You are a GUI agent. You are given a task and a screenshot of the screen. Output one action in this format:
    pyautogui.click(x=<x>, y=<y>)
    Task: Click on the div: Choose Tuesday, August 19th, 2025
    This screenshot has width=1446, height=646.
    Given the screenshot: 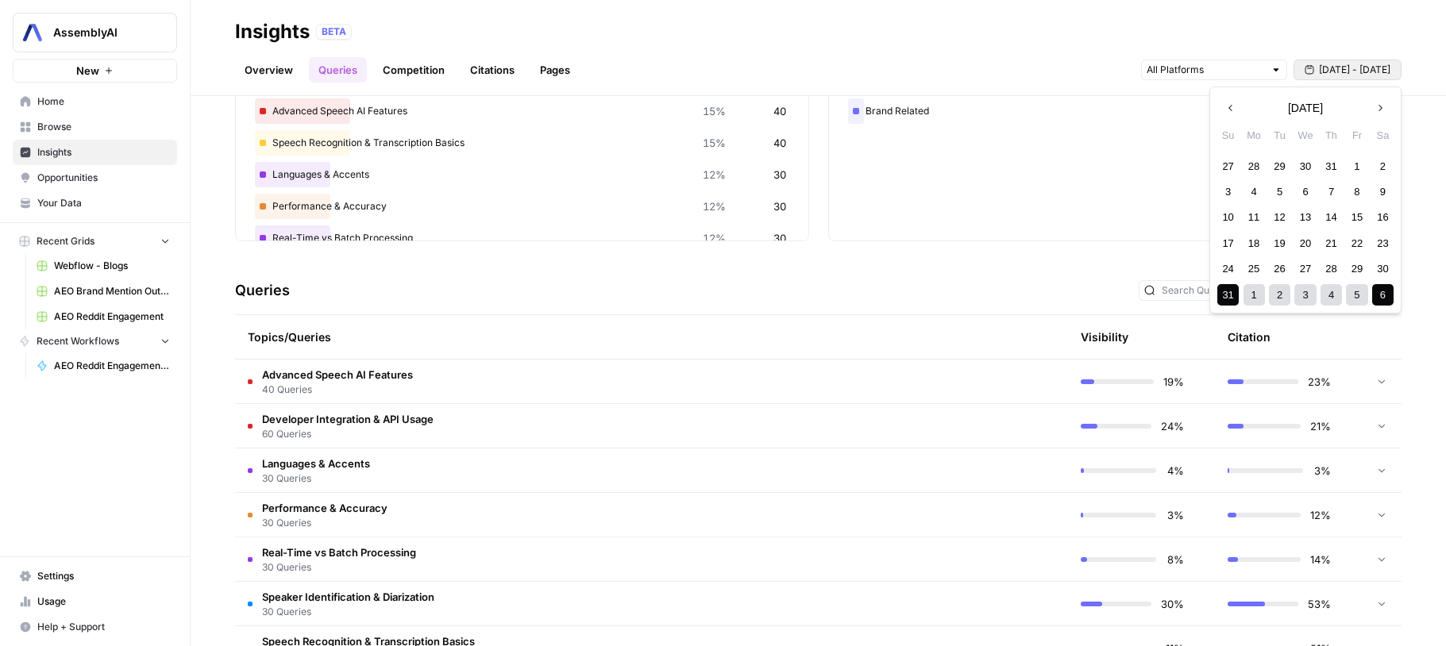 What is the action you would take?
    pyautogui.click(x=1279, y=243)
    